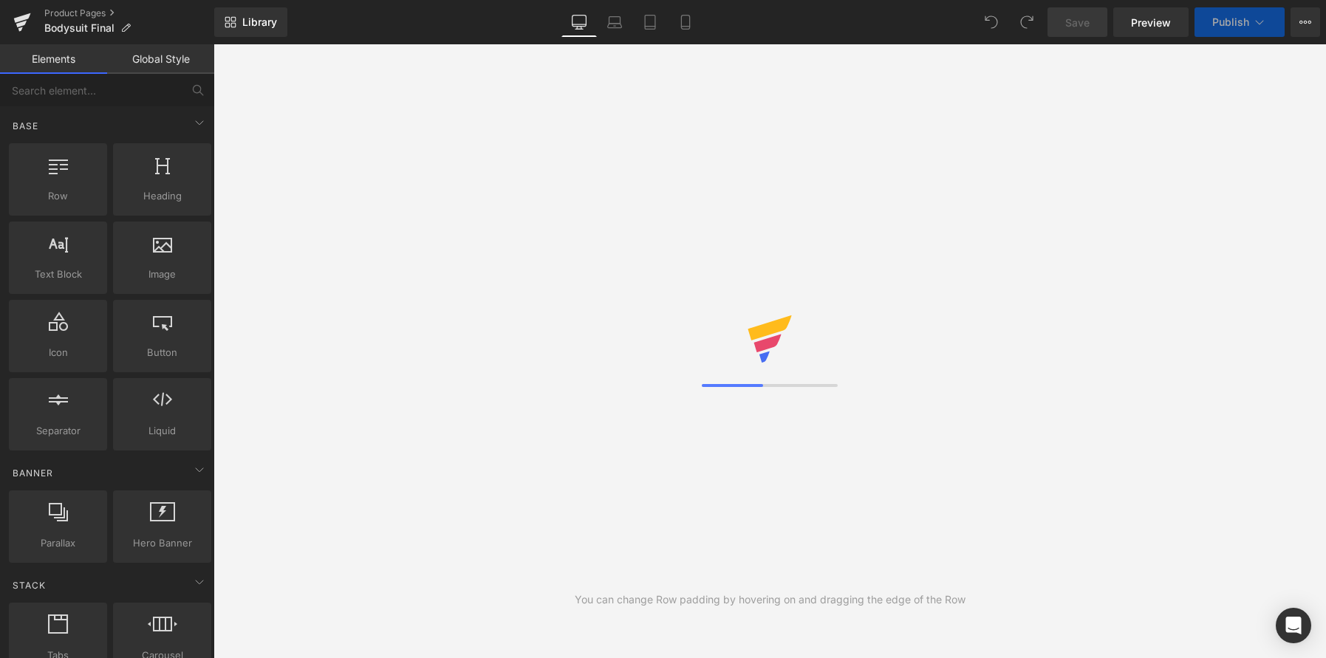 This screenshot has width=1326, height=658. What do you see at coordinates (58, 543) in the screenshot?
I see `span: Parallax` at bounding box center [58, 543].